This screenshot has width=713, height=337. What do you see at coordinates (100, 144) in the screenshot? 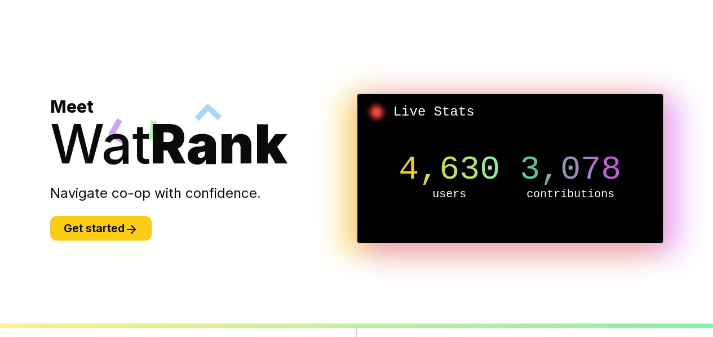
I see `span: Wat` at bounding box center [100, 144].